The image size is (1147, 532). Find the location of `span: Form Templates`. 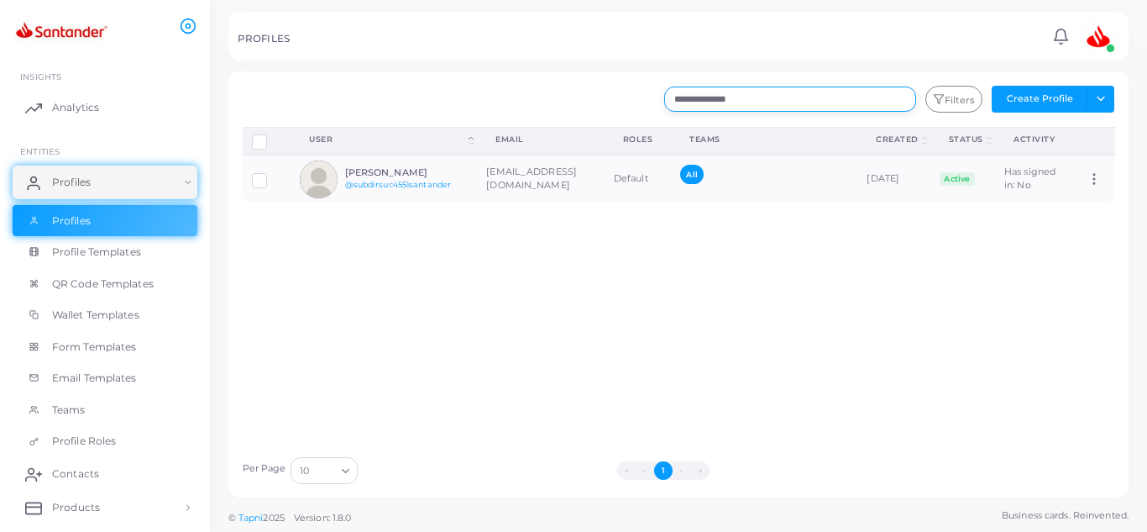

span: Form Templates is located at coordinates (94, 347).